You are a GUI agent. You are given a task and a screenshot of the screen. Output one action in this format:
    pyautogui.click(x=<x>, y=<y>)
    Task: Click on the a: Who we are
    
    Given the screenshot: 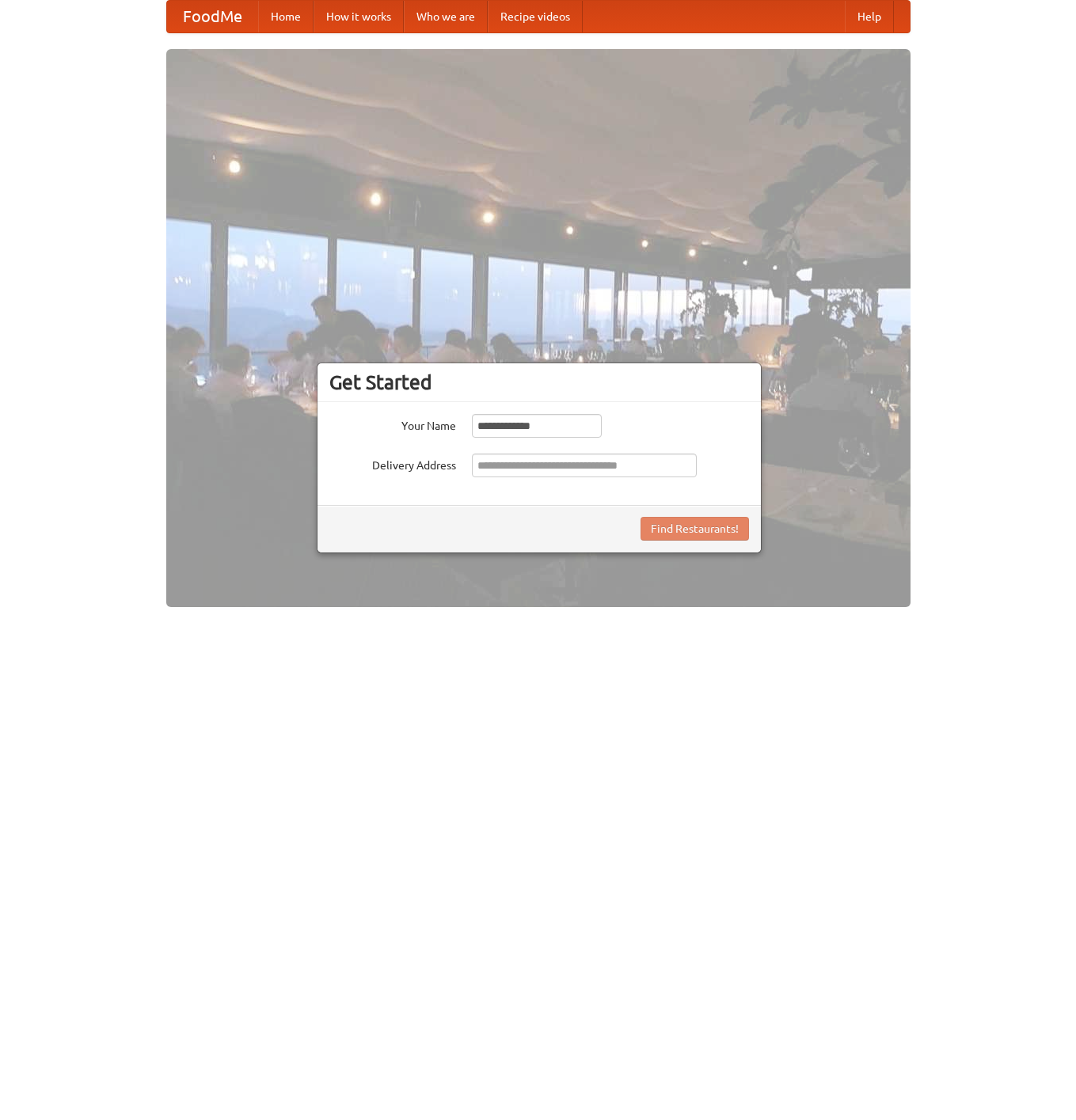 What is the action you would take?
    pyautogui.click(x=446, y=17)
    